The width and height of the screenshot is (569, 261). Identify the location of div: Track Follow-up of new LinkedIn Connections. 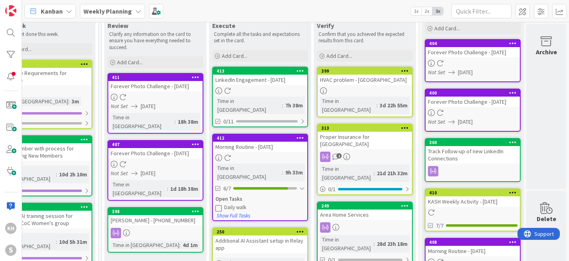
(473, 155).